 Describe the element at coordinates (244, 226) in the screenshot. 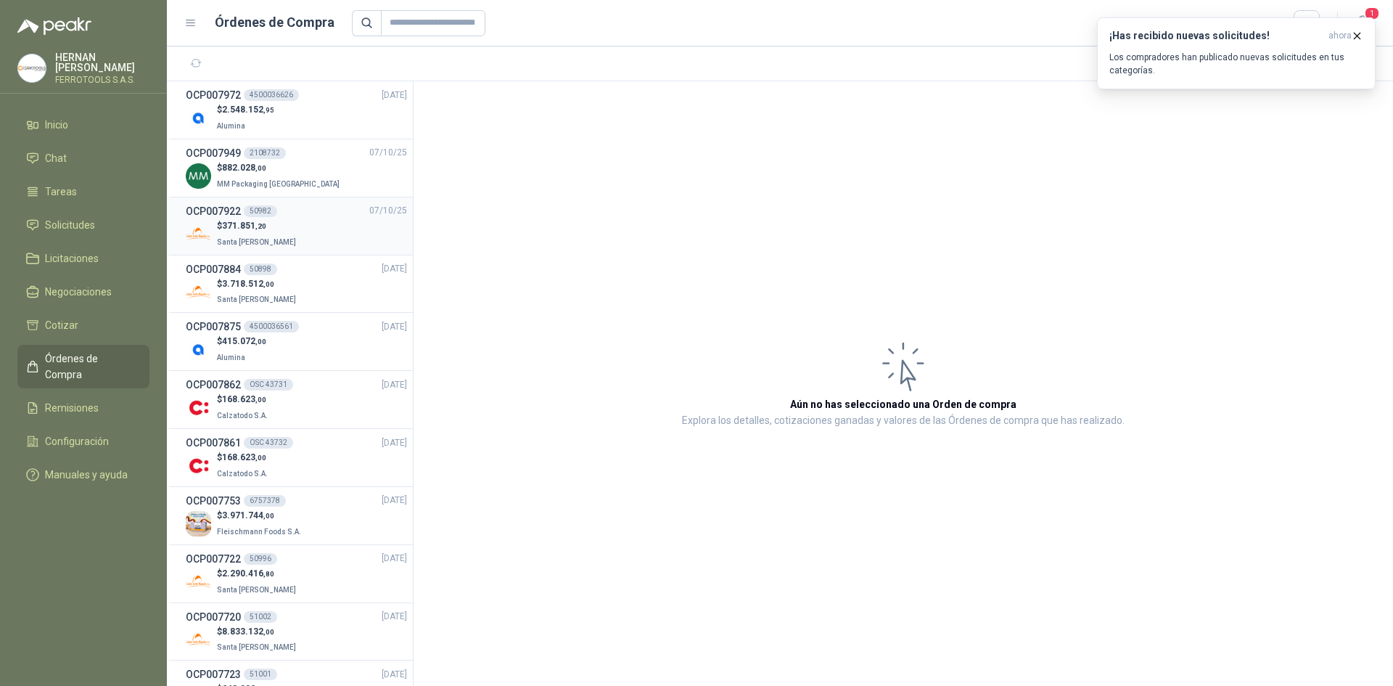

I see `span: 371.851` at that location.